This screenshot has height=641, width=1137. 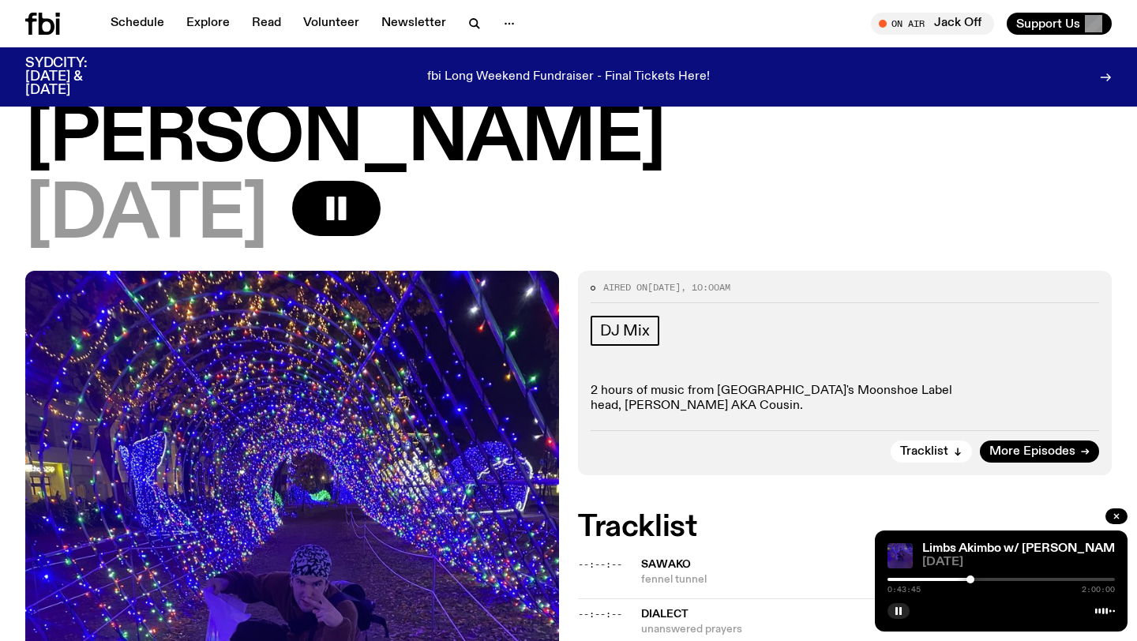 What do you see at coordinates (266, 24) in the screenshot?
I see `a: Read` at bounding box center [266, 24].